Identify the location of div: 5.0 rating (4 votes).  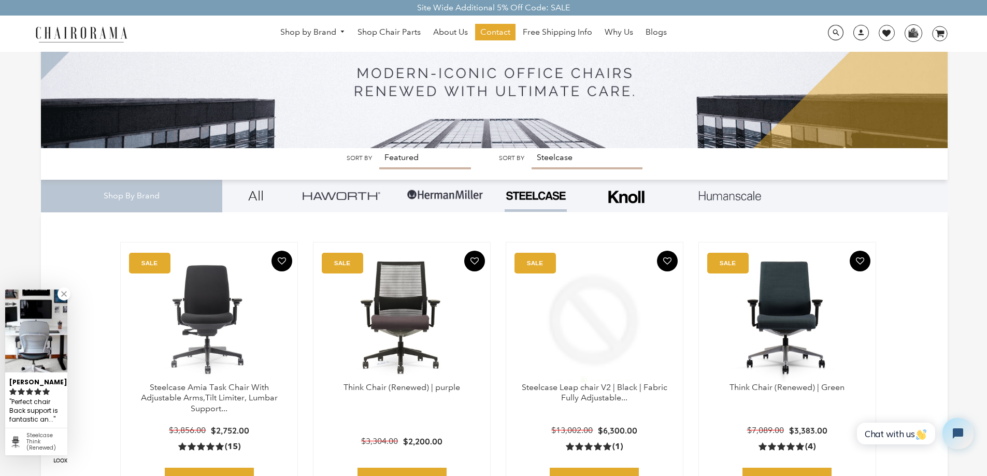
(787, 446).